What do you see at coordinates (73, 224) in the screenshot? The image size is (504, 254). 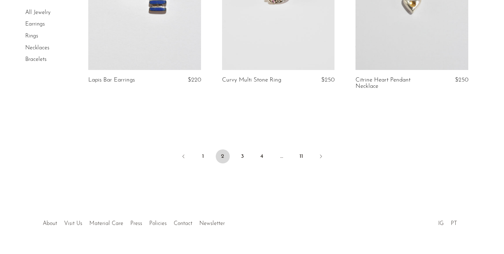 I see `a: Visit Us` at bounding box center [73, 224].